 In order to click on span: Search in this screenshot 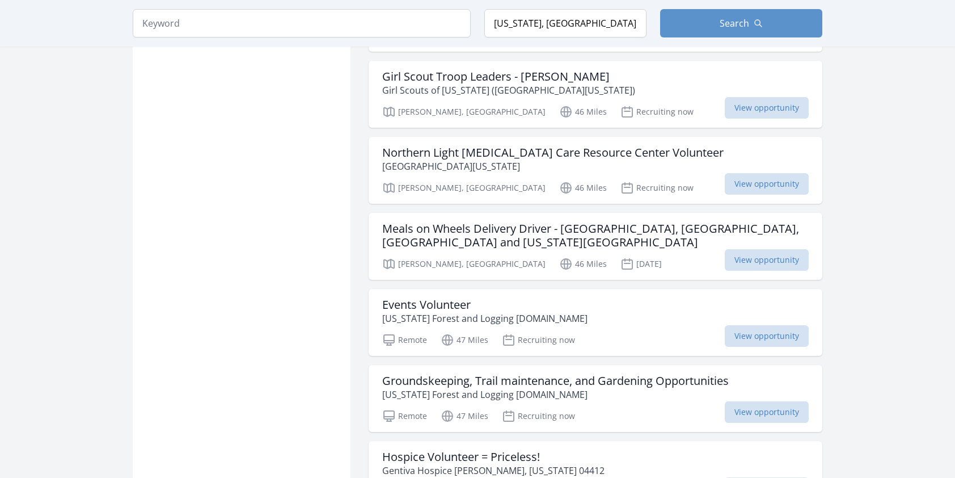, I will do `click(735, 23)`.